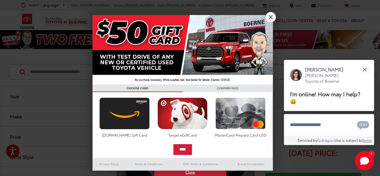  I want to click on a: Terms, so click(367, 140).